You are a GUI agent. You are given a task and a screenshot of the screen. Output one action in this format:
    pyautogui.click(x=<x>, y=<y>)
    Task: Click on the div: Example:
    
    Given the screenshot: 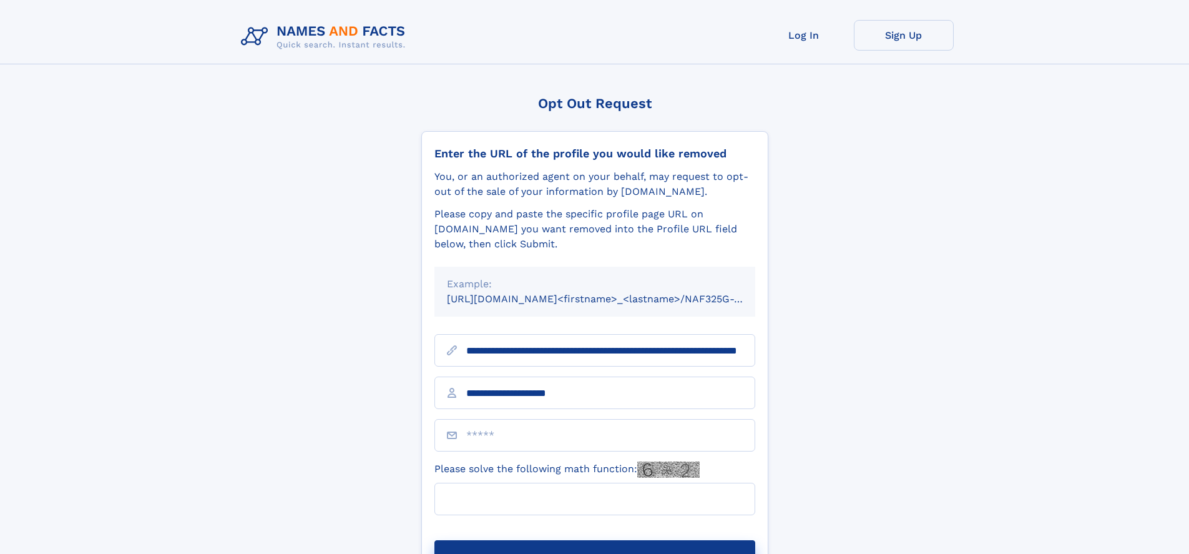 What is the action you would take?
    pyautogui.click(x=595, y=284)
    